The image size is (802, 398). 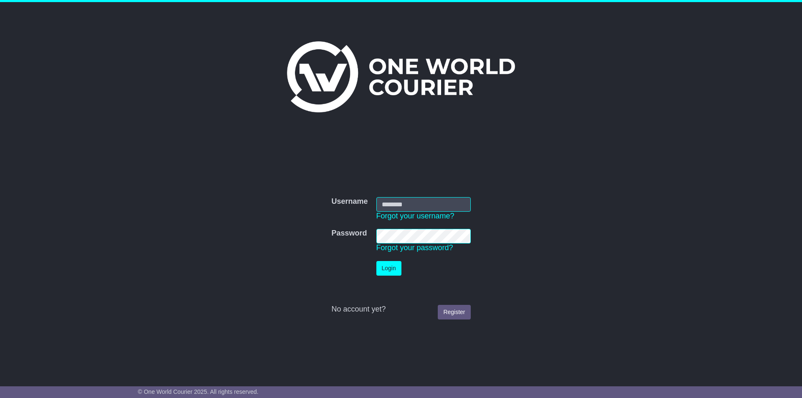 What do you see at coordinates (389, 268) in the screenshot?
I see `button: Login` at bounding box center [389, 268].